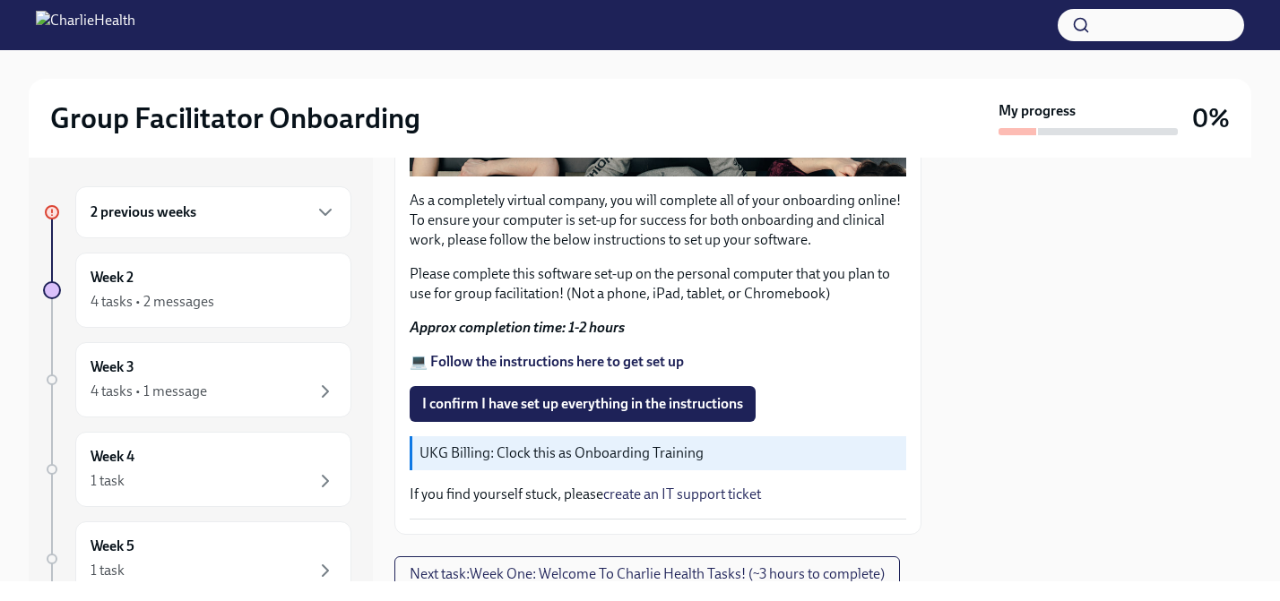 Image resolution: width=1280 pixels, height=601 pixels. I want to click on div: 2 previous weeks, so click(213, 212).